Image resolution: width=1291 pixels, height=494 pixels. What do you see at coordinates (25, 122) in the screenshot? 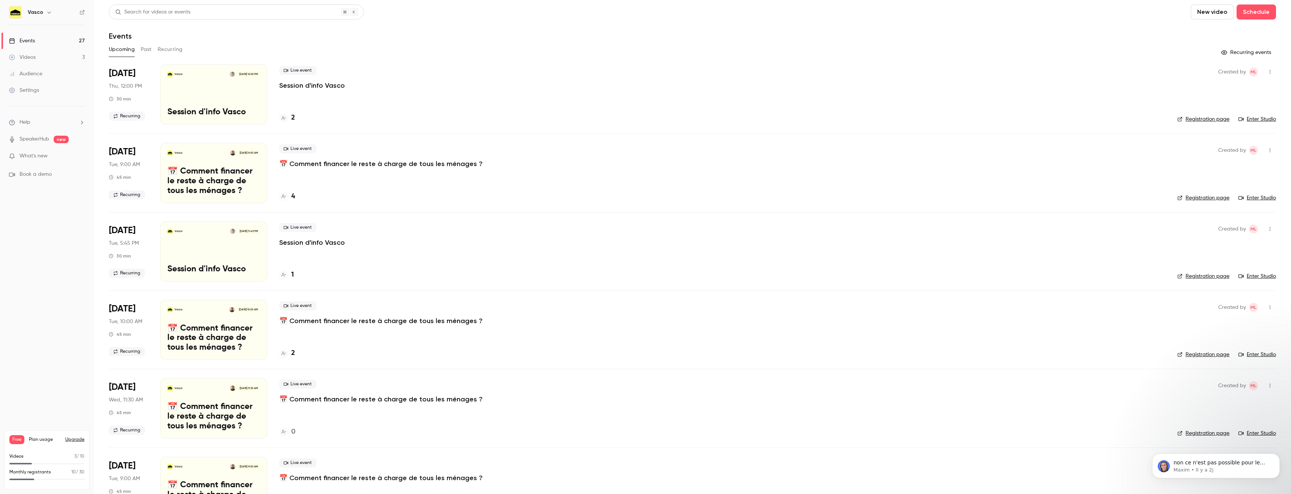
I see `span: Help` at bounding box center [25, 122].